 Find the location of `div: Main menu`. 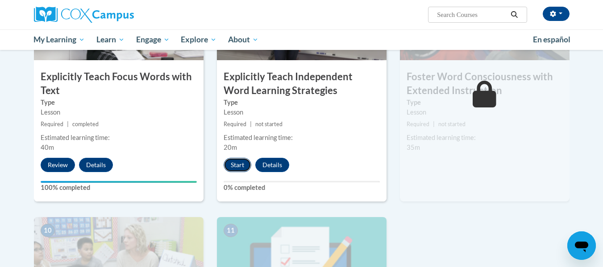

div: Main menu is located at coordinates (302, 40).